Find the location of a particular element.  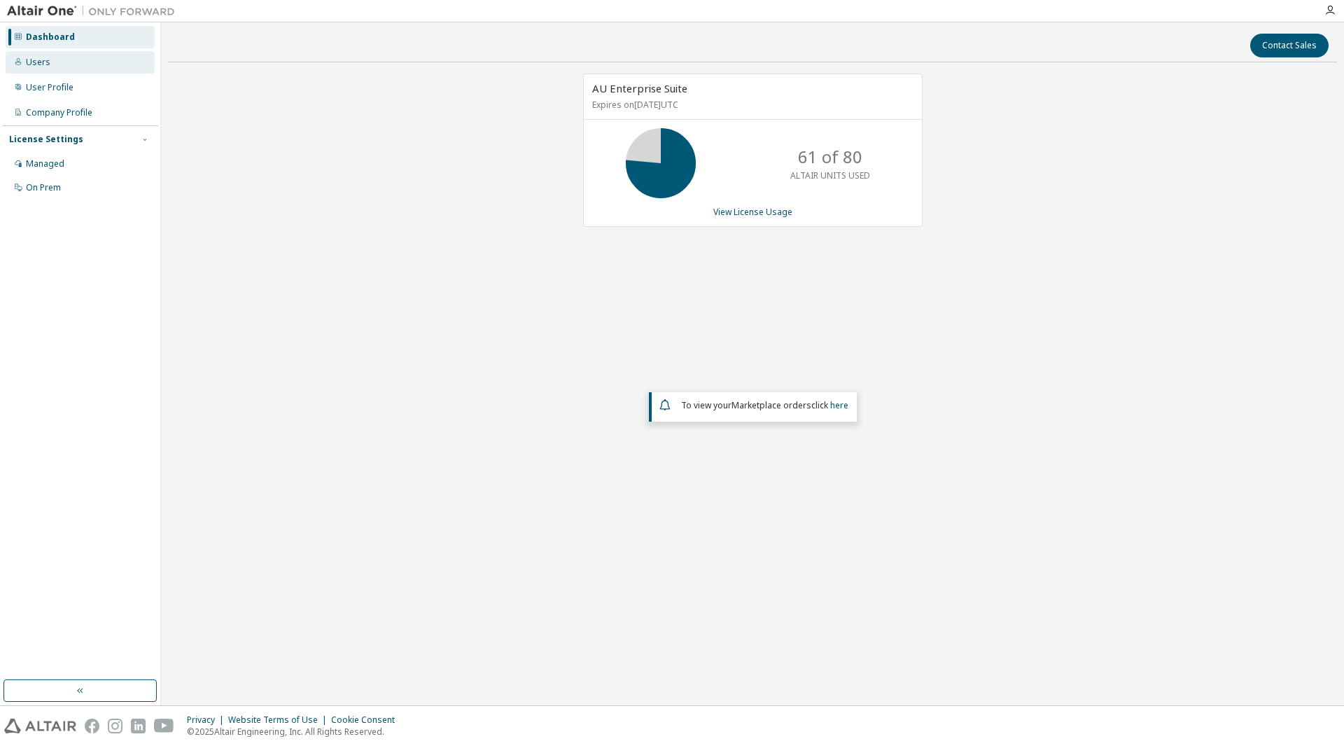

div: Cookie Consent is located at coordinates (367, 720).